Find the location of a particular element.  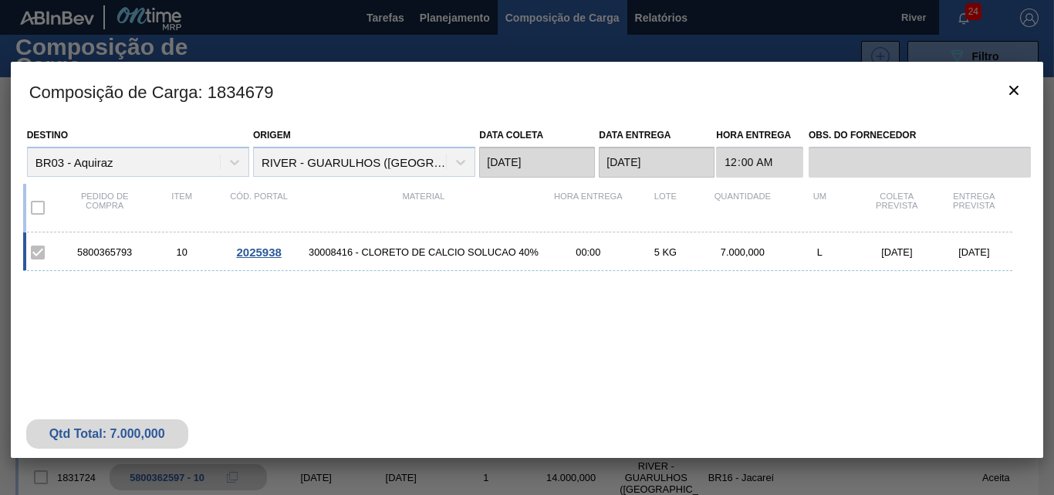

label: Obs. do Fornecedor is located at coordinates (920, 135).